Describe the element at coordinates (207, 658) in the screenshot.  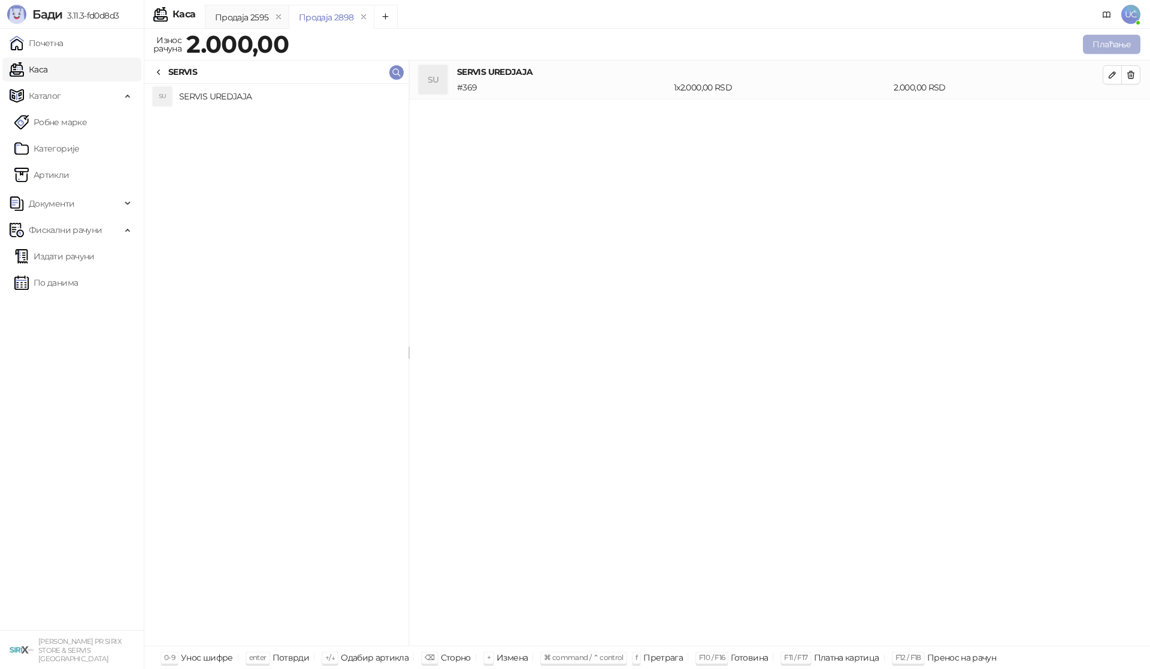
I see `div: Унос шифре` at that location.